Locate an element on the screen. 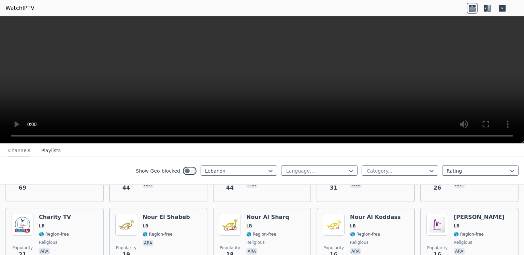 The image size is (524, 255). span: 31 is located at coordinates (333, 188).